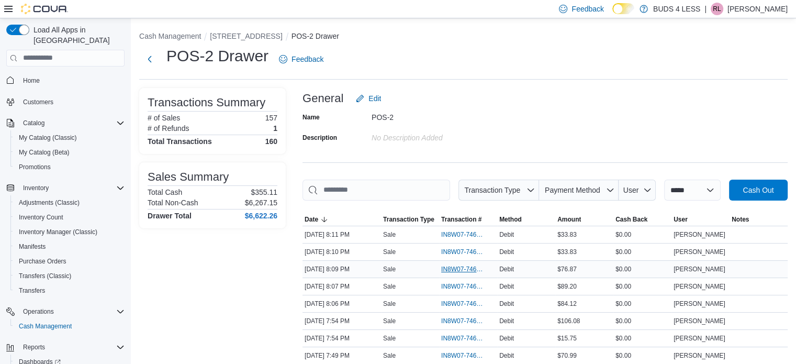 The height and width of the screenshot is (364, 796). Describe the element at coordinates (188, 177) in the screenshot. I see `h3: Sales Summary` at that location.